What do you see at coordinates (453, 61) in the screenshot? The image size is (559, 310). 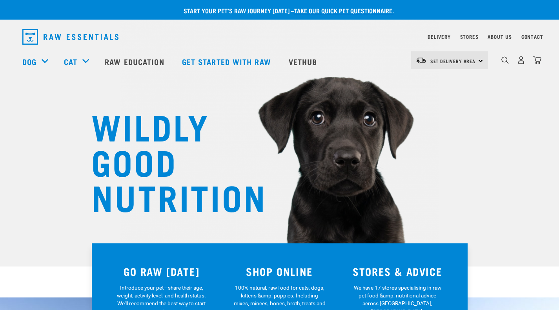 I see `span: Set Delivery Area` at bounding box center [453, 61].